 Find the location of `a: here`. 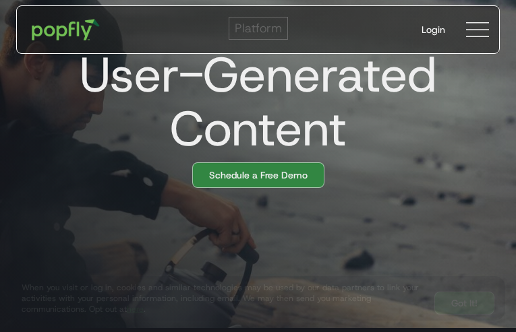

a: here is located at coordinates (135, 309).